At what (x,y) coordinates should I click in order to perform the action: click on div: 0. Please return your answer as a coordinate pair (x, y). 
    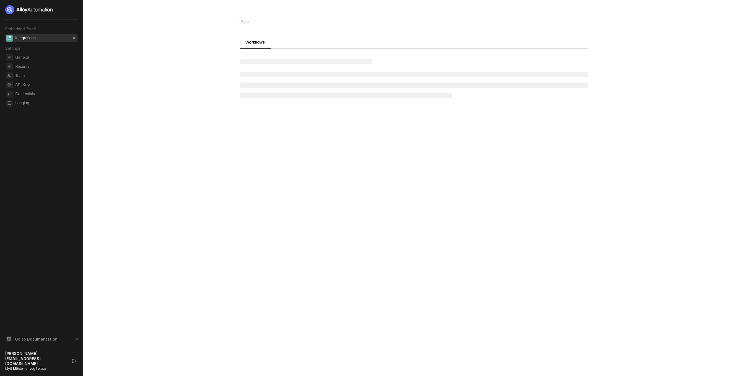
    Looking at the image, I should click on (74, 38).